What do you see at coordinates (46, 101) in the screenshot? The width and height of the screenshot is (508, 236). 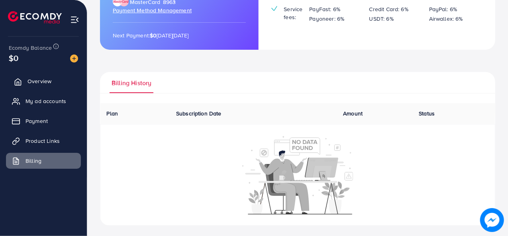 I see `span: My ad accounts` at bounding box center [46, 101].